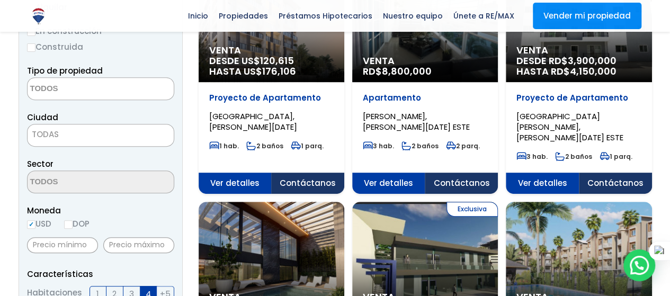  What do you see at coordinates (279, 71) in the screenshot?
I see `span: 176,106` at bounding box center [279, 71].